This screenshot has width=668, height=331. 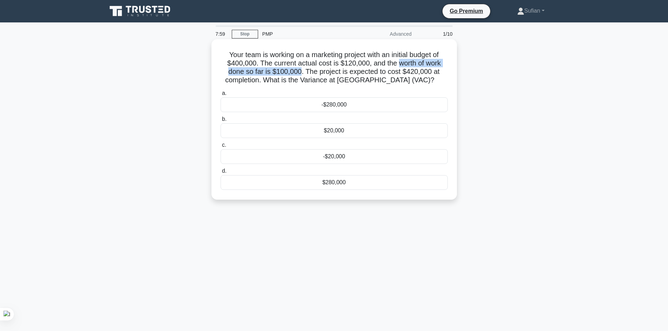 I want to click on span: d., so click(x=224, y=171).